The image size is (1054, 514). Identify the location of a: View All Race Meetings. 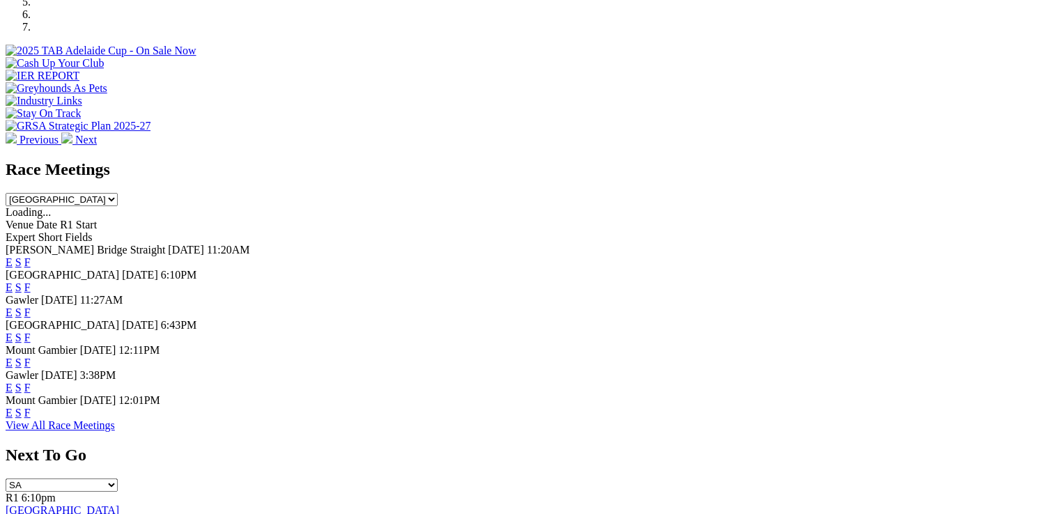
(60, 425).